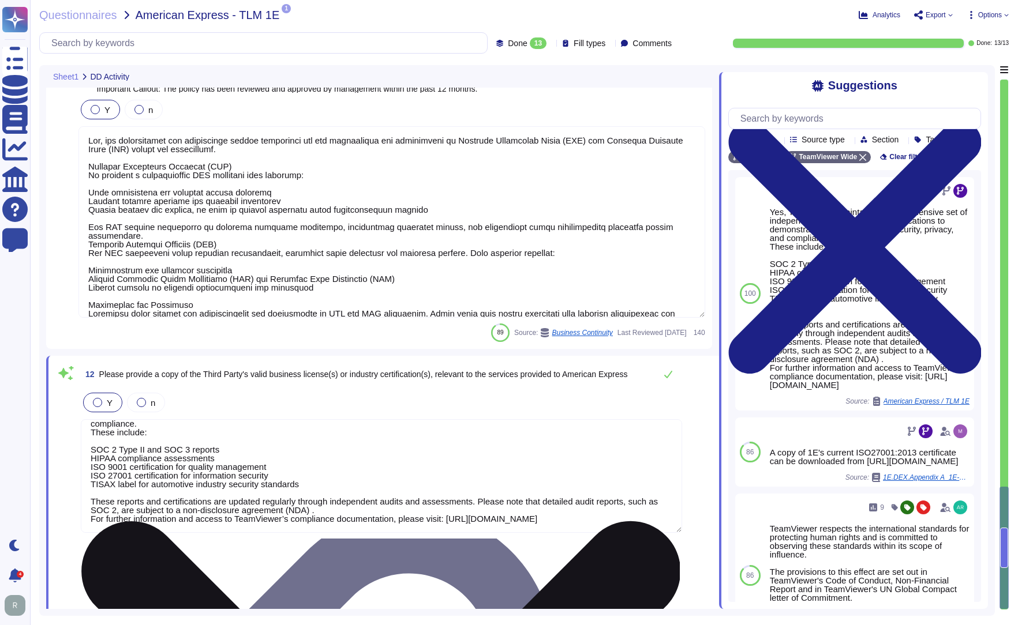  I want to click on button: Analytics, so click(879, 15).